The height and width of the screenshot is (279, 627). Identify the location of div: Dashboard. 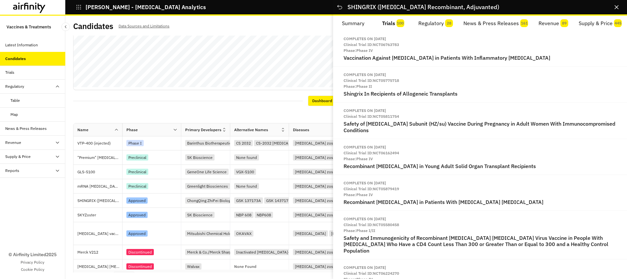
(322, 101).